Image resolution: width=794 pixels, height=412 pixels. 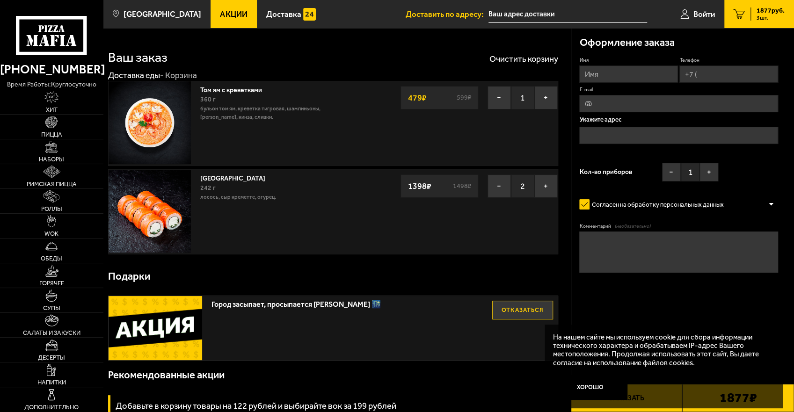 I want to click on span: Войти, so click(x=704, y=14).